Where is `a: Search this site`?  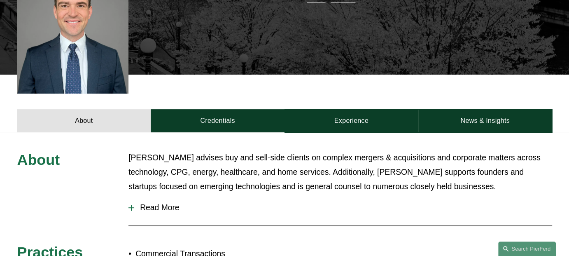 a: Search this site is located at coordinates (527, 248).